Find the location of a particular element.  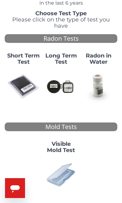

img: Radtrak2vsRadtrak3.jpg is located at coordinates (61, 87).